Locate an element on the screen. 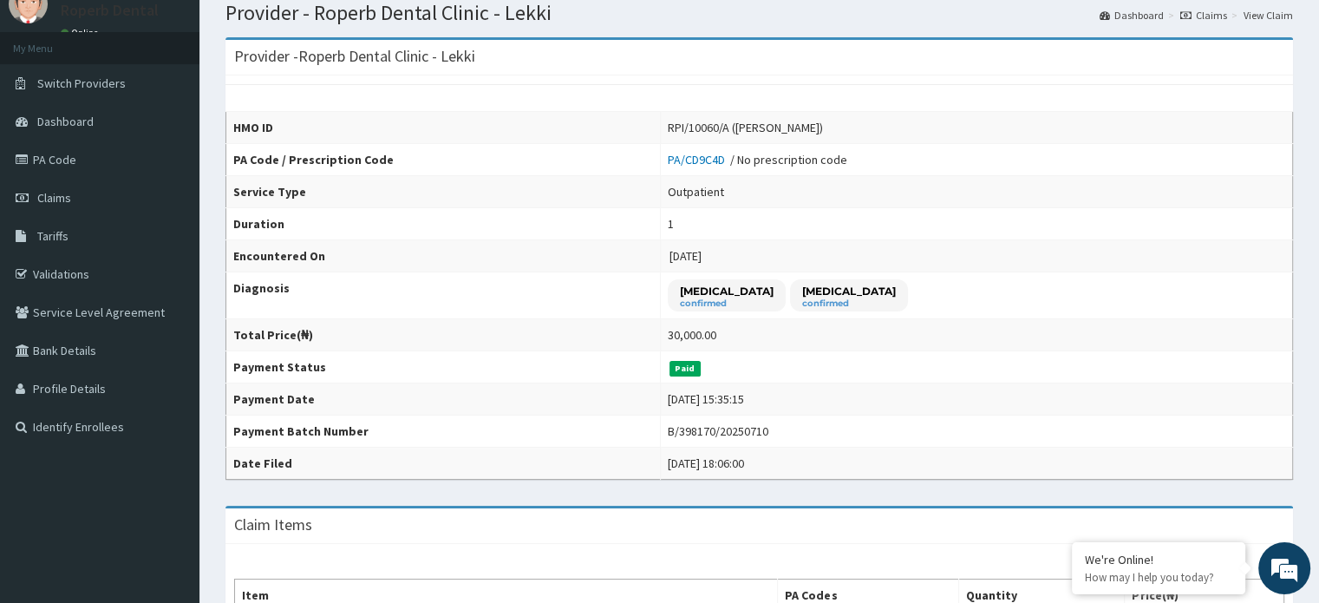  a: Online is located at coordinates (82, 33).